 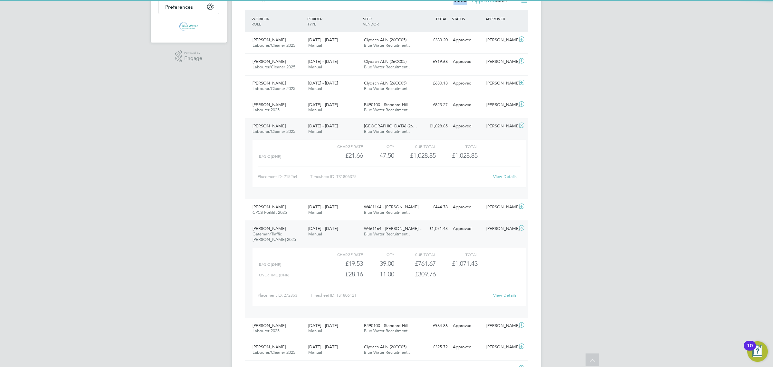 I want to click on span: £1,071.43, so click(x=465, y=263).